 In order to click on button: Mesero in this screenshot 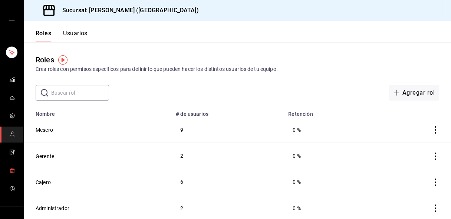, I will do `click(44, 130)`.